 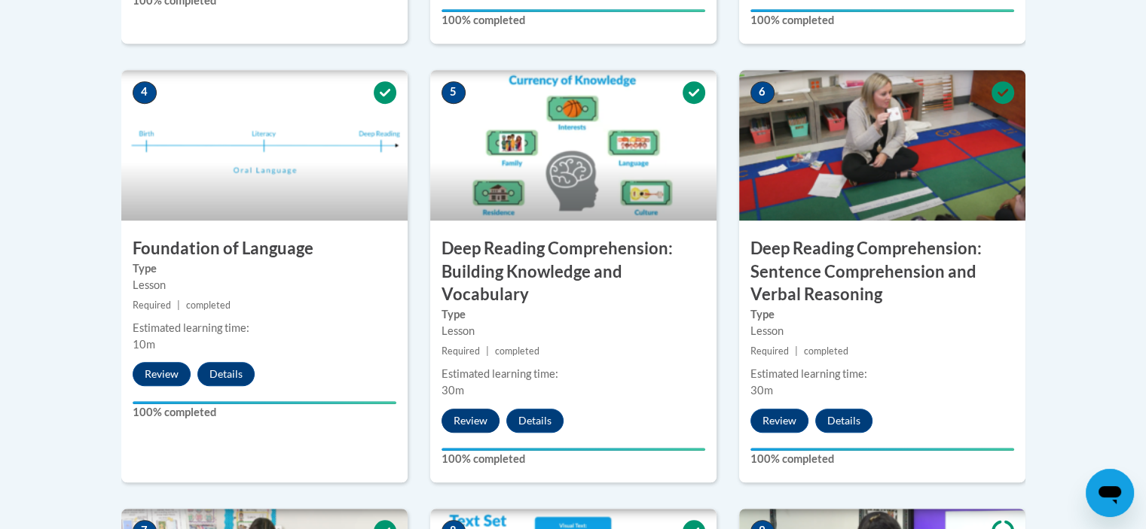 What do you see at coordinates (145, 93) in the screenshot?
I see `span: 4` at bounding box center [145, 93].